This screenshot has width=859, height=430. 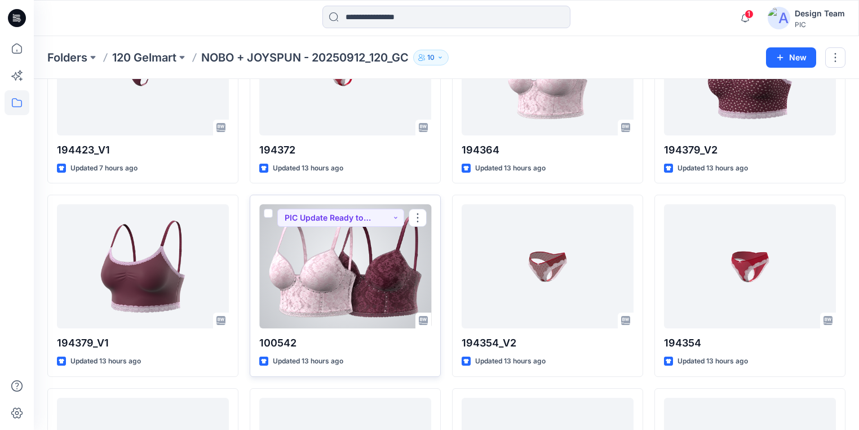 What do you see at coordinates (750, 343) in the screenshot?
I see `p: 194354` at bounding box center [750, 343].